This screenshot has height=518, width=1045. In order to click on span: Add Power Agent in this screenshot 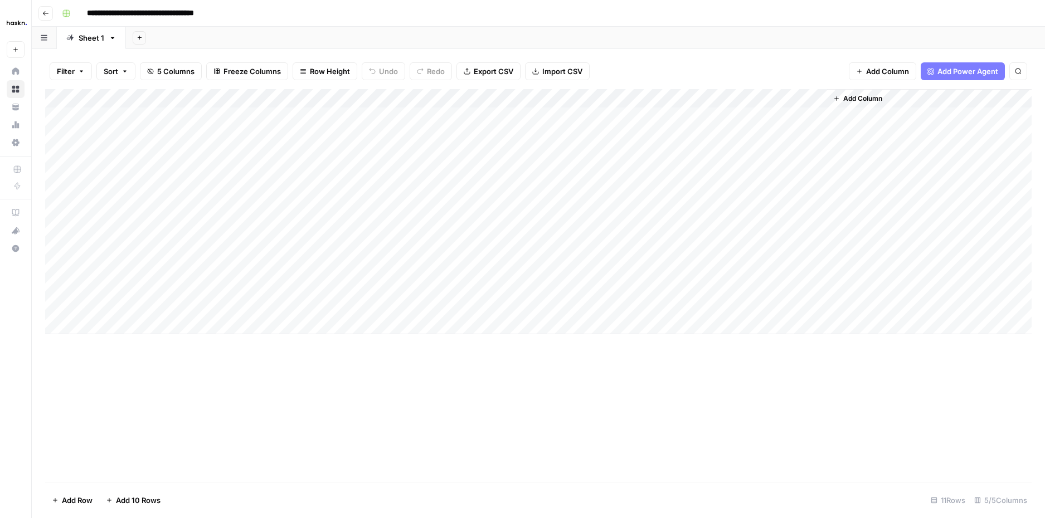, I will do `click(967, 71)`.